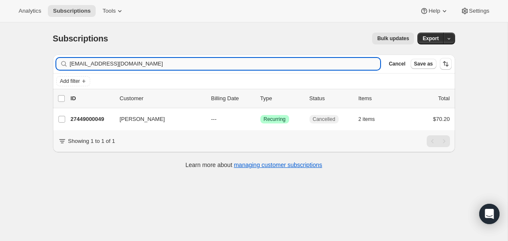 The width and height of the screenshot is (508, 241). Describe the element at coordinates (73, 81) in the screenshot. I see `button: Add filter` at that location.